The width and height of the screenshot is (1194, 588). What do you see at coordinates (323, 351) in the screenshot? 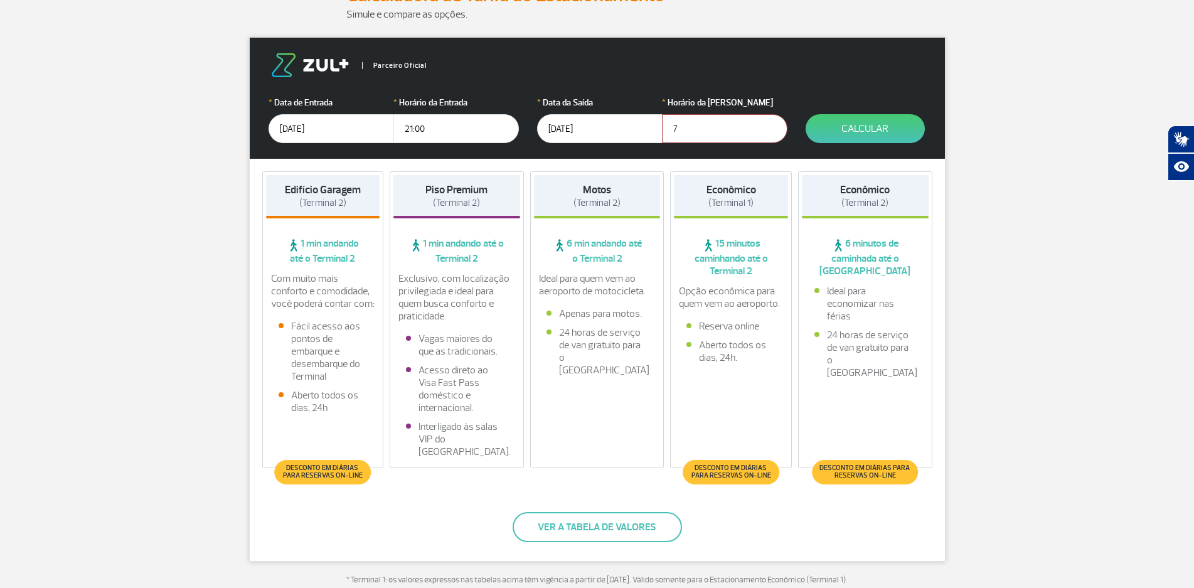
I see `li: Fácil acesso aos pontos de embarque e desembarque do Terminal` at bounding box center [323, 351].